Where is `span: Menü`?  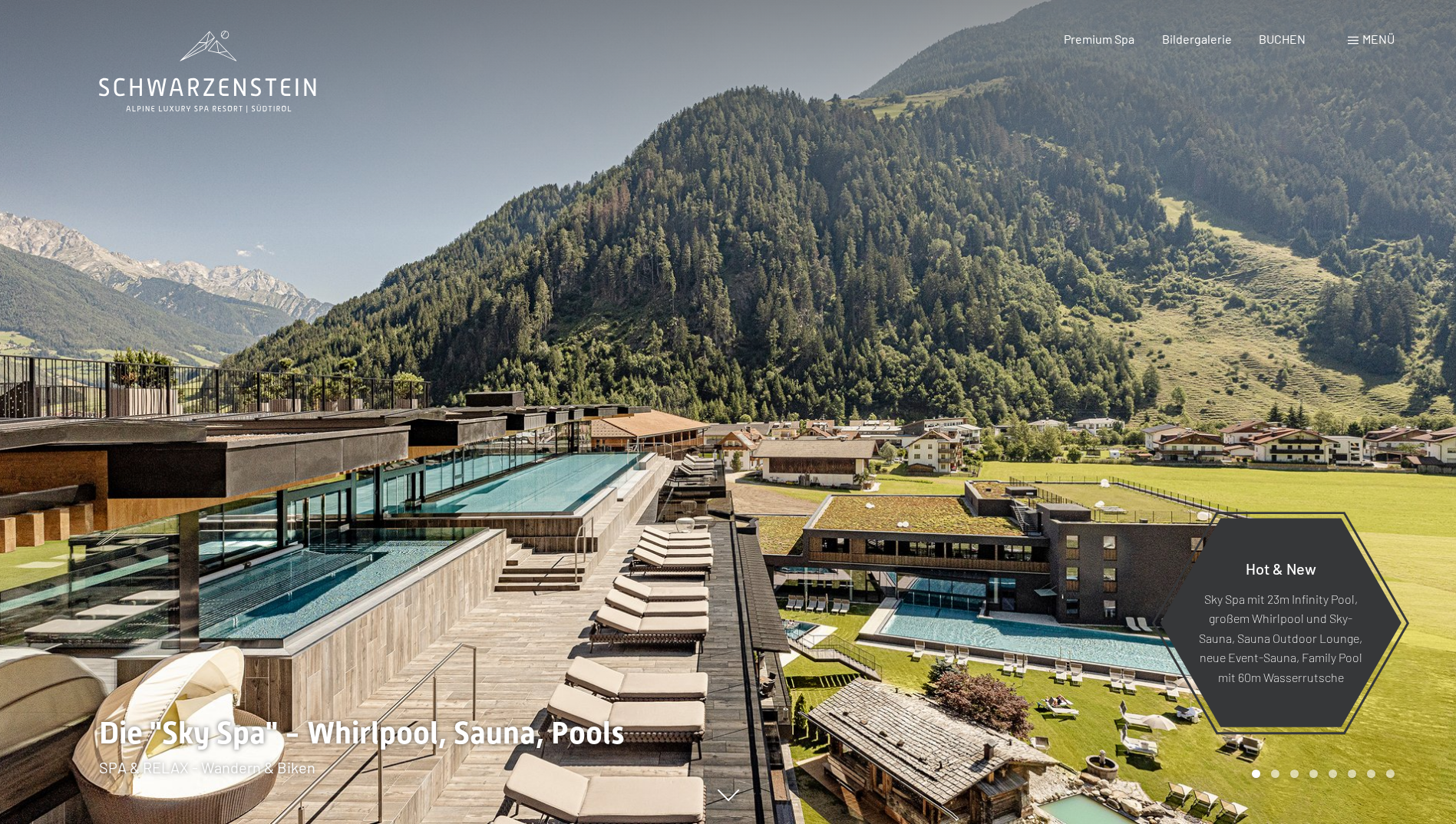 span: Menü is located at coordinates (1378, 38).